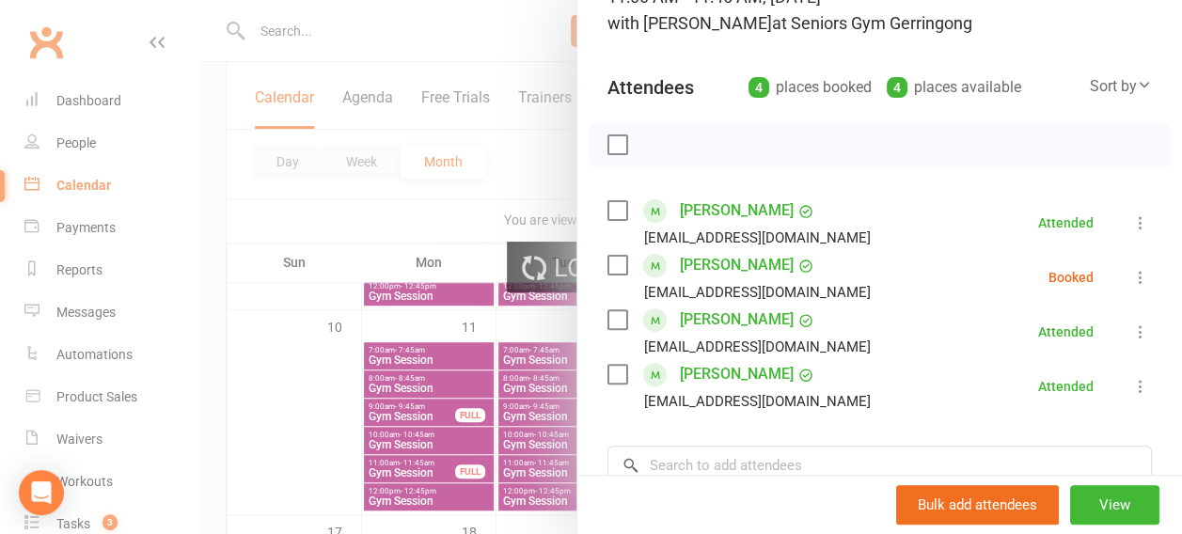 Image resolution: width=1182 pixels, height=534 pixels. Describe the element at coordinates (953, 87) in the screenshot. I see `div: places available` at that location.